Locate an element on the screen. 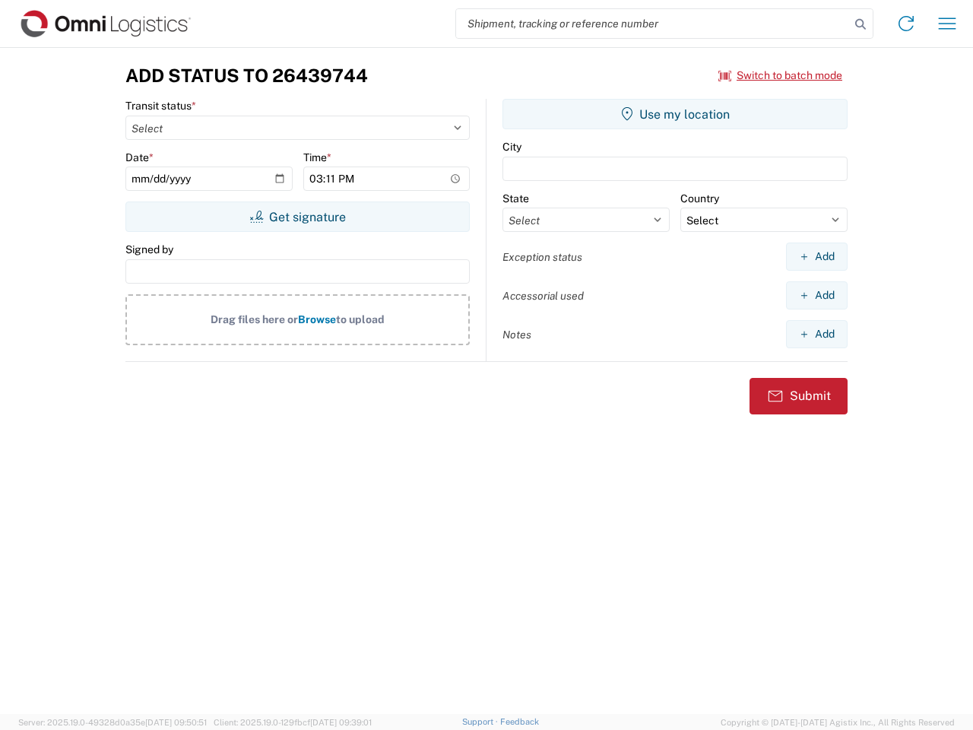  button: Switch to batch mode is located at coordinates (780, 75).